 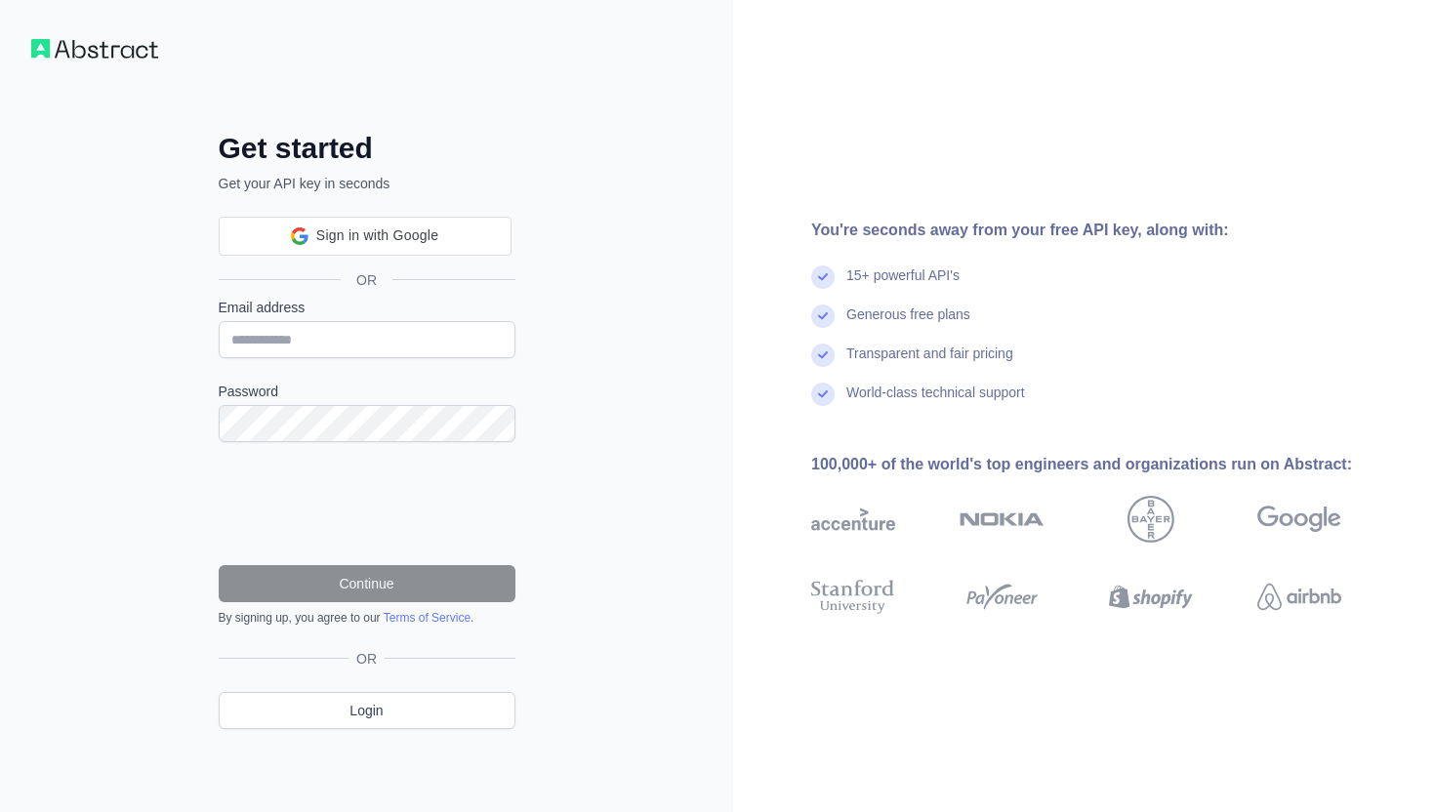 I want to click on div: By signing up, you agree to our ., so click(x=367, y=618).